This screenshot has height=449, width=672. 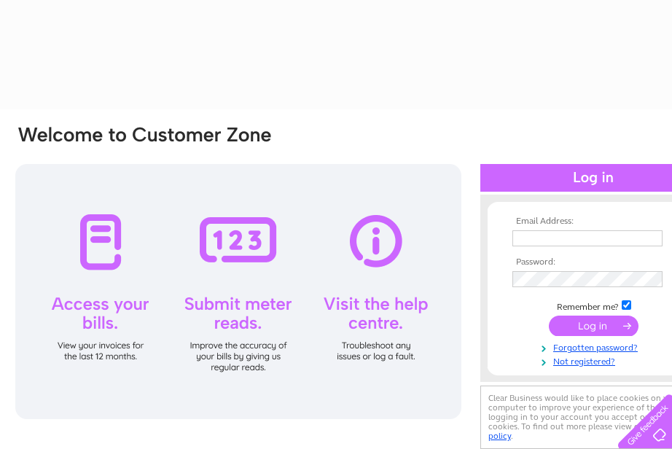 I want to click on input: Submit, so click(x=594, y=326).